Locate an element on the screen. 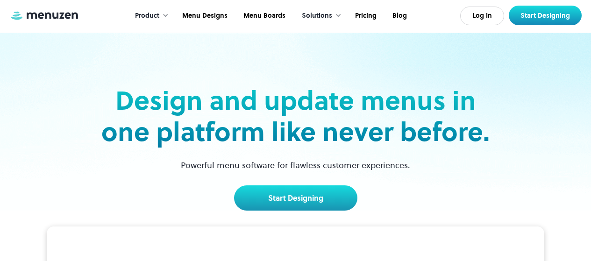 The height and width of the screenshot is (261, 591). p: Powerful menu software for flawless customer experiences. is located at coordinates (295, 165).